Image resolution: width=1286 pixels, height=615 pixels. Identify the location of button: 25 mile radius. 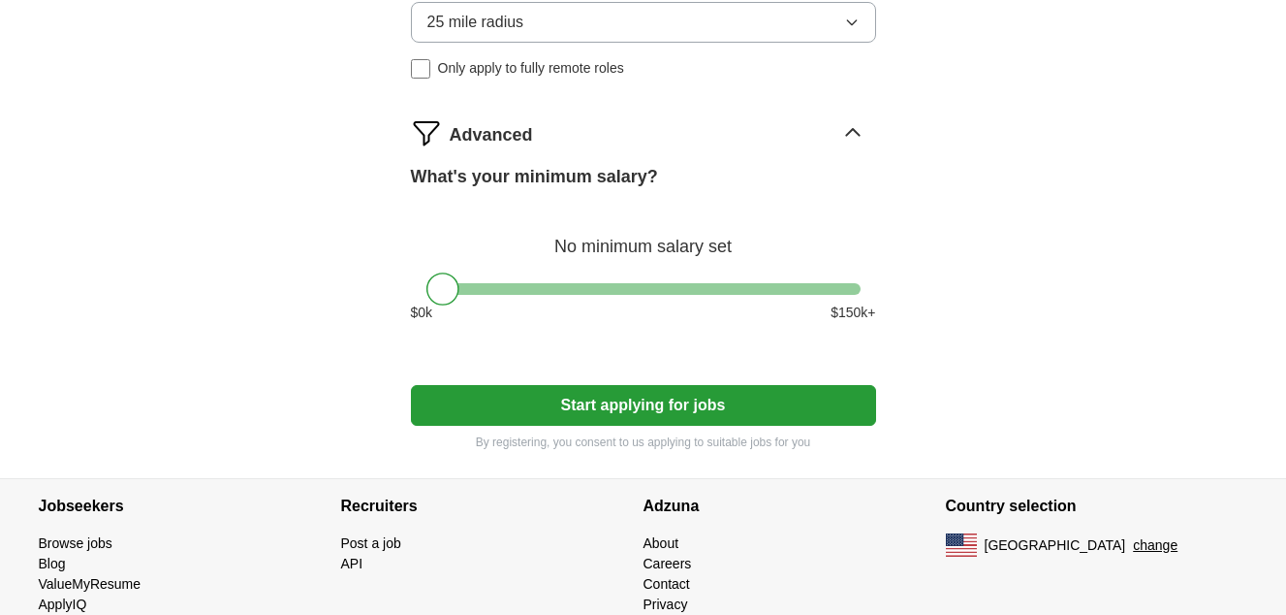
(644, 22).